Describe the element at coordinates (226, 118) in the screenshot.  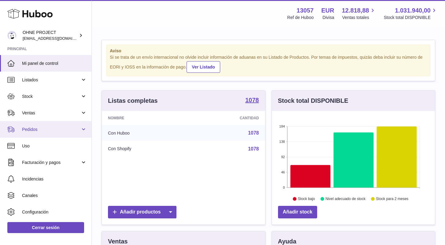
I see `th: Cantidad` at that location.